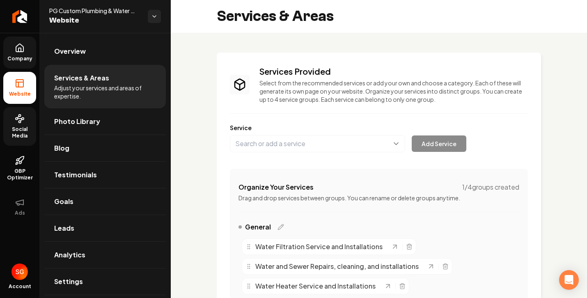 The height and width of the screenshot is (298, 587). Describe the element at coordinates (20, 59) in the screenshot. I see `span: Company` at that location.